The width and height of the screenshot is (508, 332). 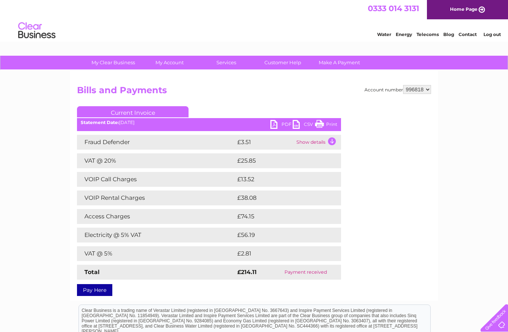 What do you see at coordinates (156, 180) in the screenshot?
I see `td: VOIP Call Charges` at bounding box center [156, 180].